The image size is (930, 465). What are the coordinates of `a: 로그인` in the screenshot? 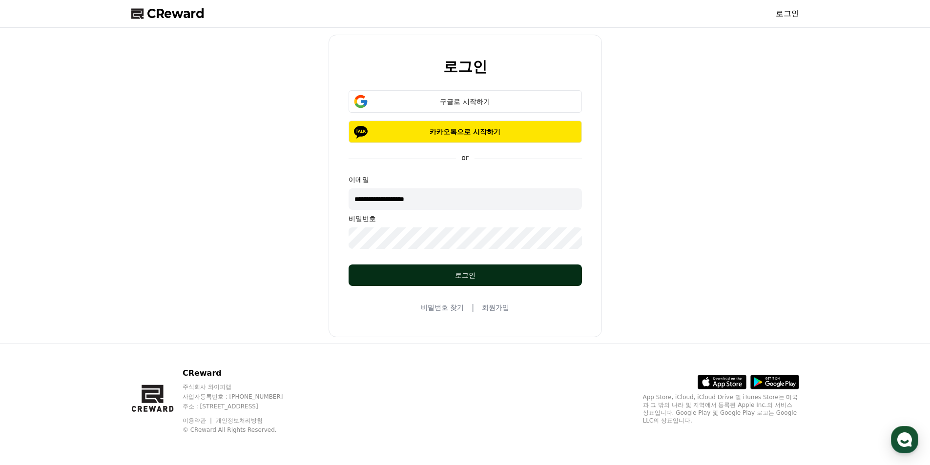 It's located at (787, 14).